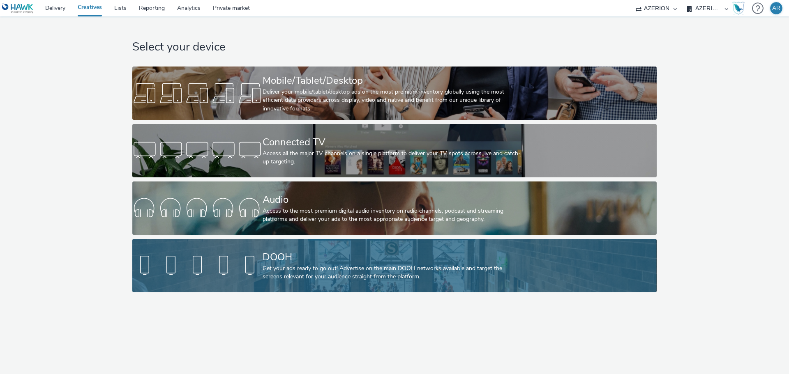 This screenshot has height=374, width=789. Describe the element at coordinates (394, 47) in the screenshot. I see `h1: Select your device` at that location.